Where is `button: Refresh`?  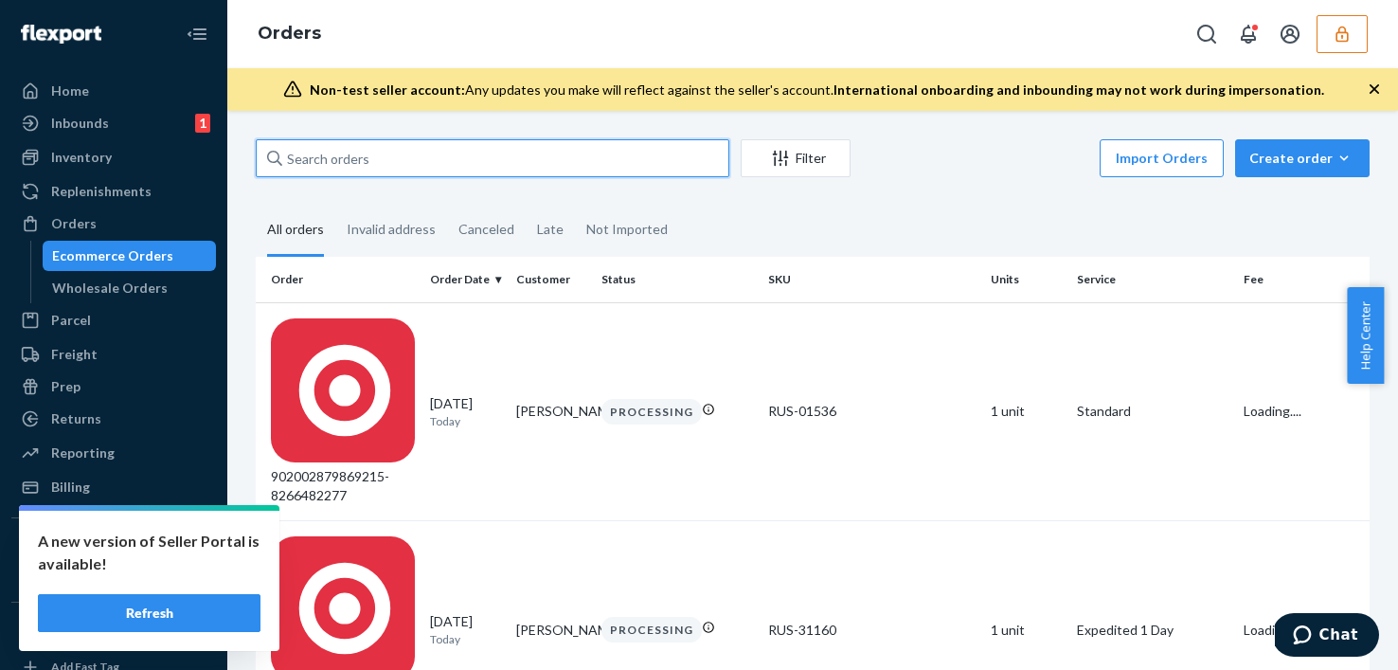
button: Refresh is located at coordinates (149, 613).